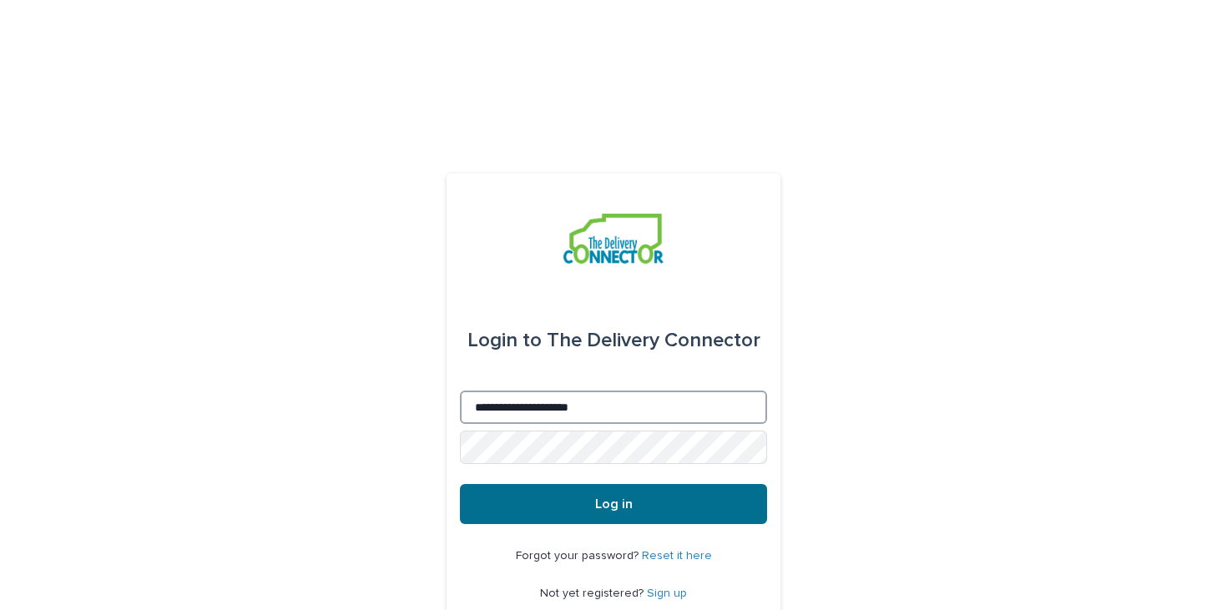  What do you see at coordinates (677, 556) in the screenshot?
I see `a: Reset it here` at bounding box center [677, 556].